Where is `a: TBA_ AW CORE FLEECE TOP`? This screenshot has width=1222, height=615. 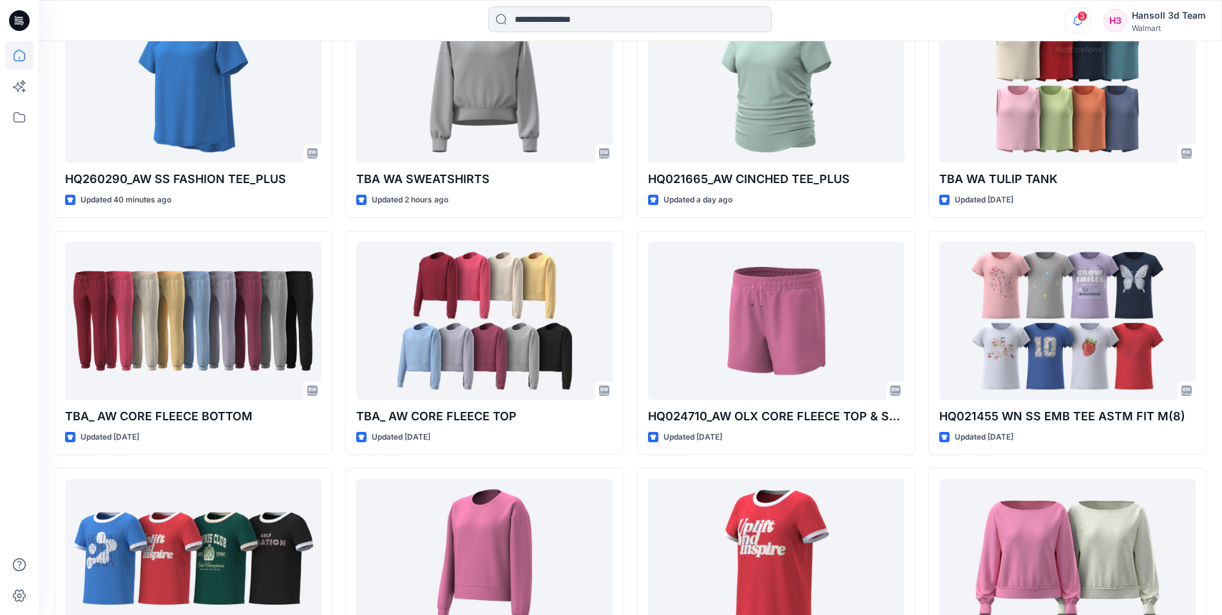 a: TBA_ AW CORE FLEECE TOP is located at coordinates (485, 320).